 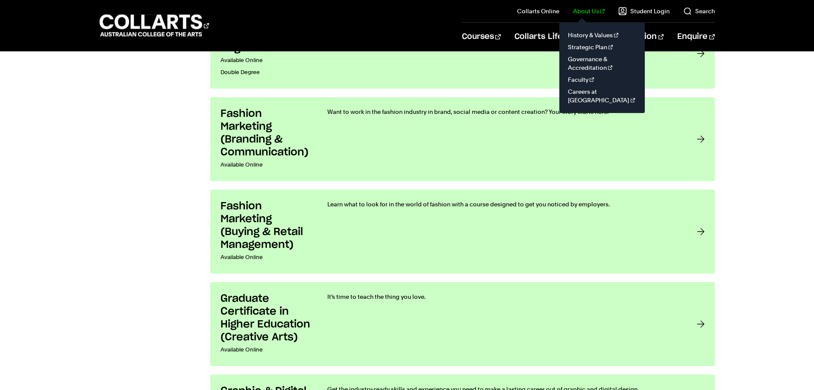 I want to click on a: Enquire, so click(x=696, y=37).